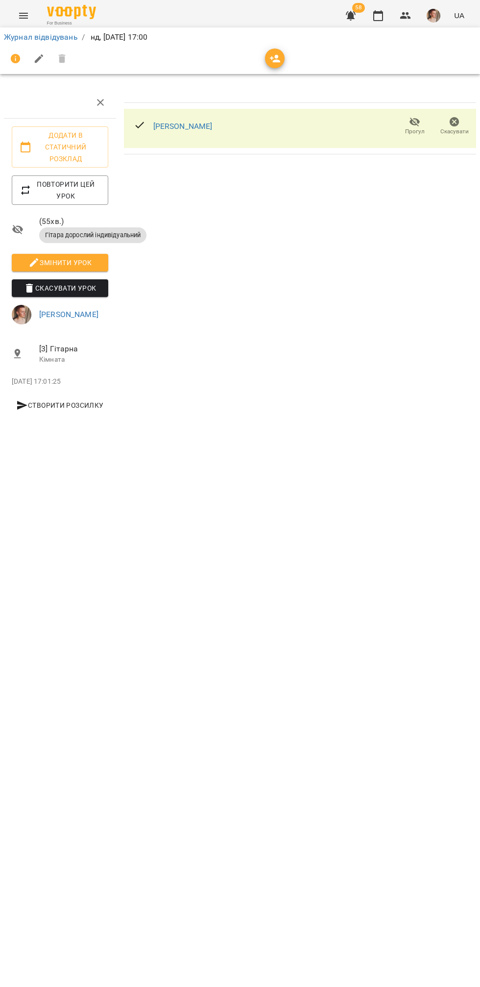 This screenshot has width=480, height=987. Describe the element at coordinates (60, 288) in the screenshot. I see `button: Скасувати Урок` at that location.